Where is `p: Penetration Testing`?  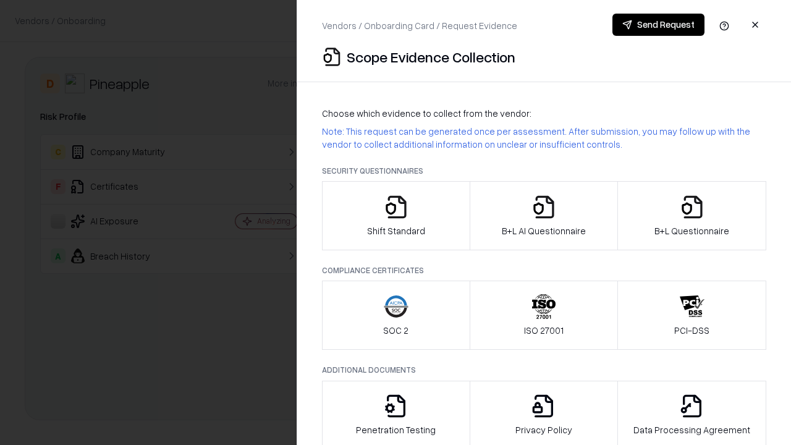 p: Penetration Testing is located at coordinates (396, 429).